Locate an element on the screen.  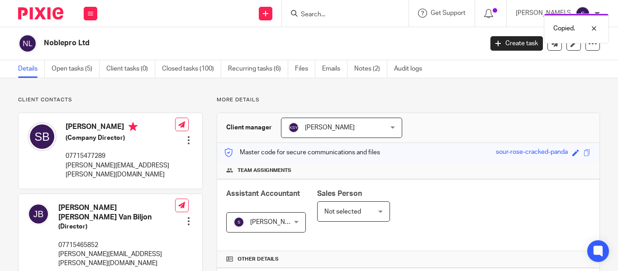
a: Client tasks (0) is located at coordinates (131, 69).